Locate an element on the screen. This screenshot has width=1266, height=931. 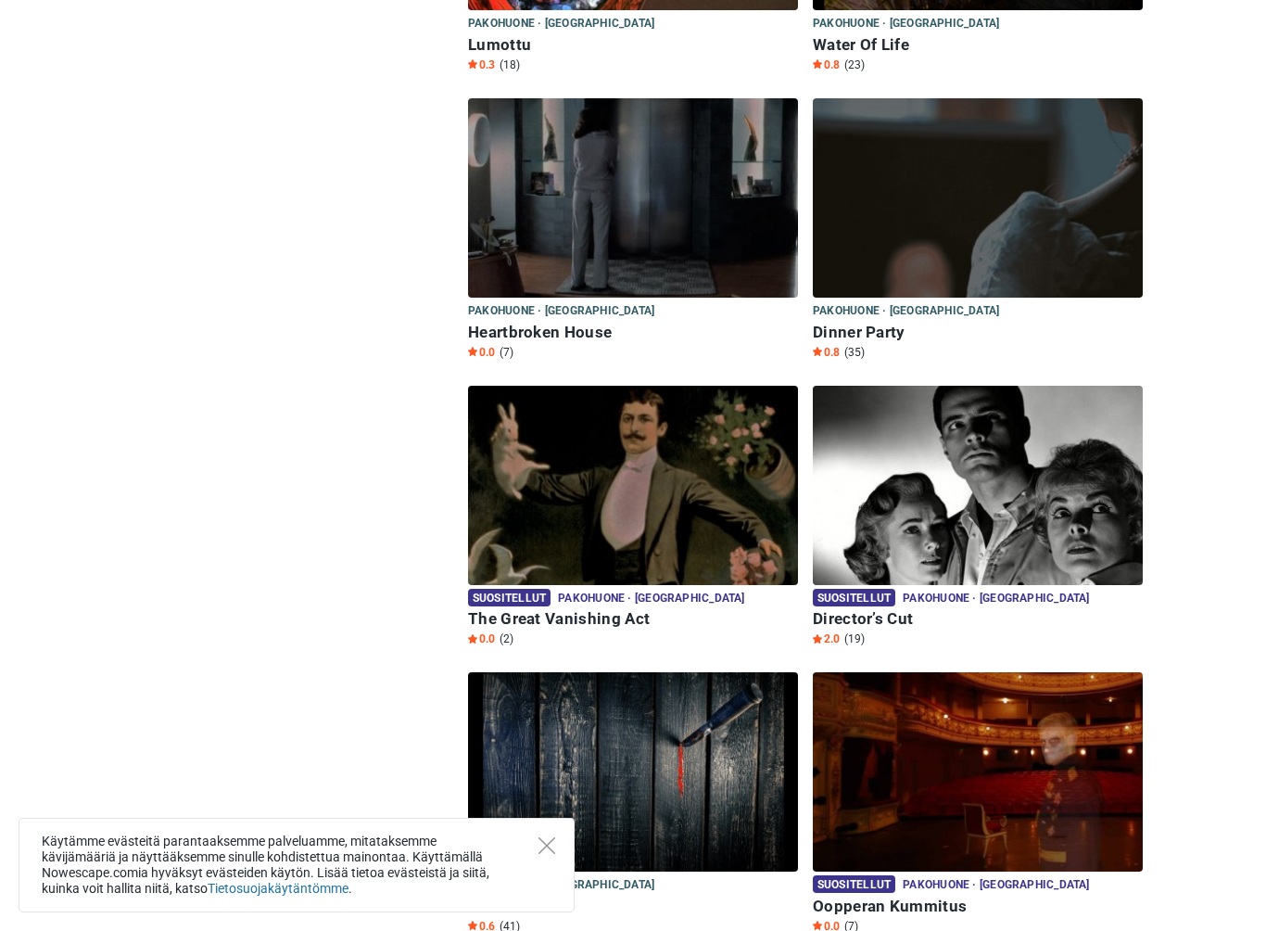
h6: Dinner Party is located at coordinates (978, 332).